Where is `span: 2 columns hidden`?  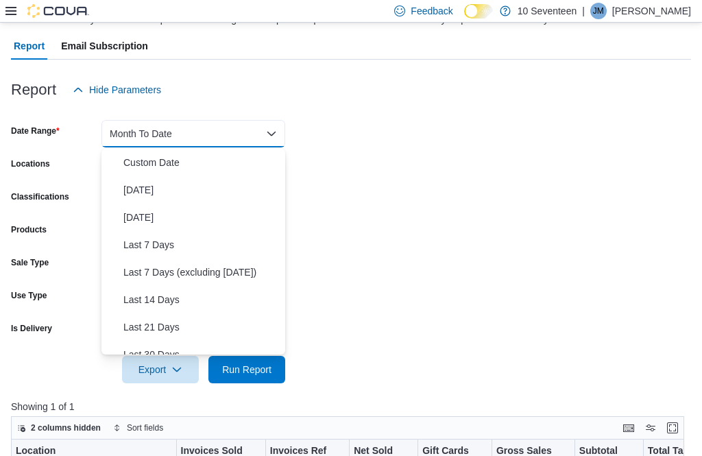
span: 2 columns hidden is located at coordinates (66, 428).